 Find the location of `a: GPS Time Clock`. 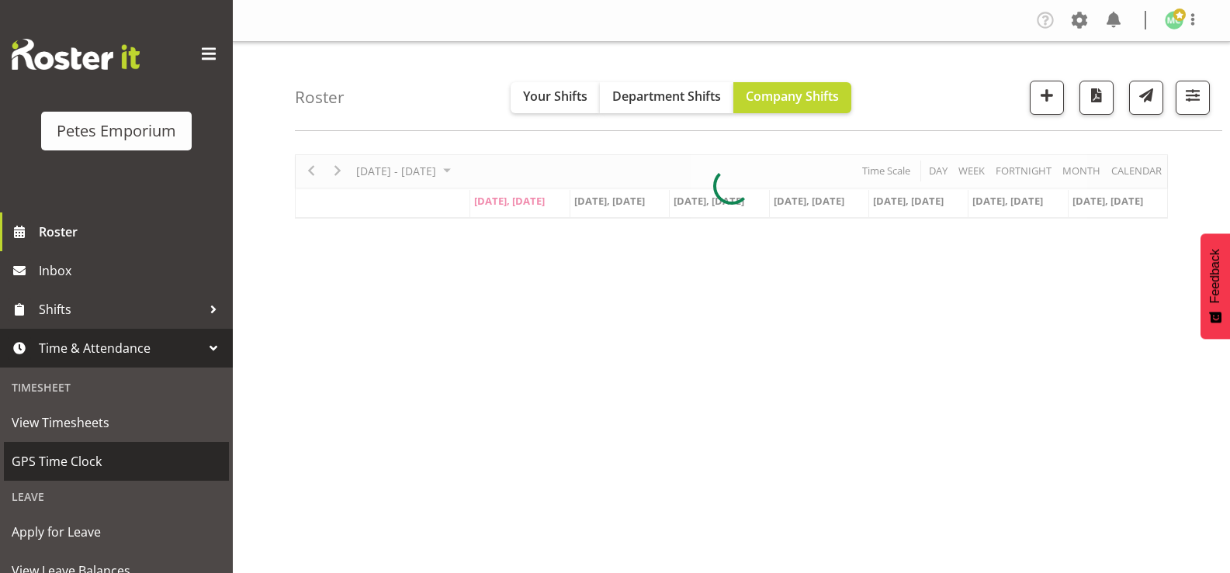

a: GPS Time Clock is located at coordinates (116, 462).